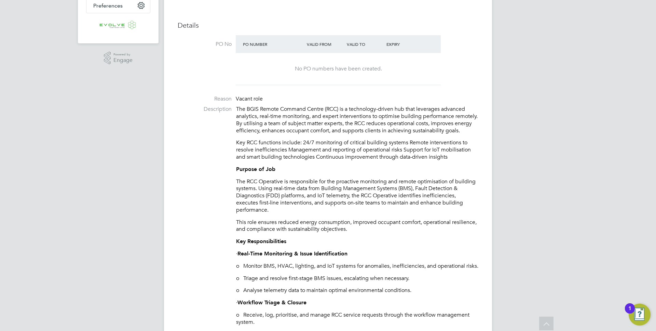 Image resolution: width=656 pixels, height=331 pixels. What do you see at coordinates (640, 314) in the screenshot?
I see `button: Open Resource Center, 1 new notification` at bounding box center [640, 314].